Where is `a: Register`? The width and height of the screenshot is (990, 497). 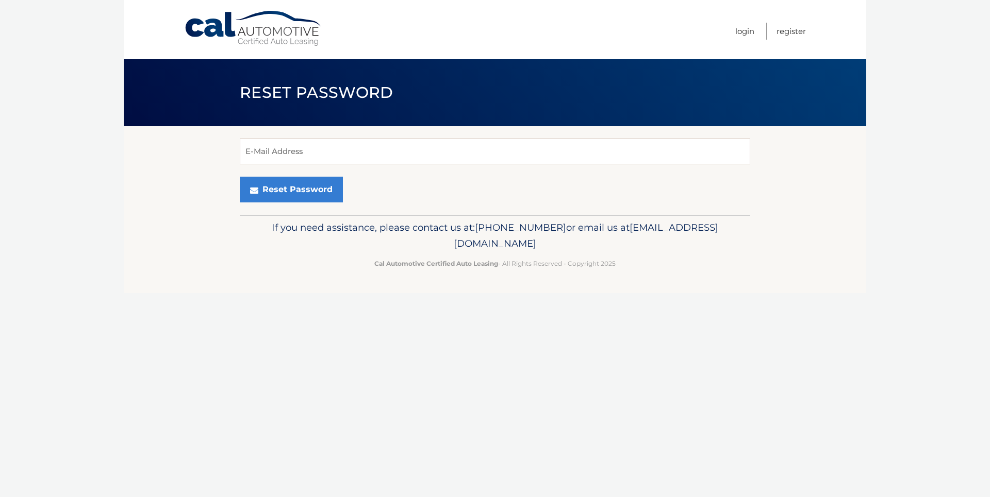
a: Register is located at coordinates (791, 31).